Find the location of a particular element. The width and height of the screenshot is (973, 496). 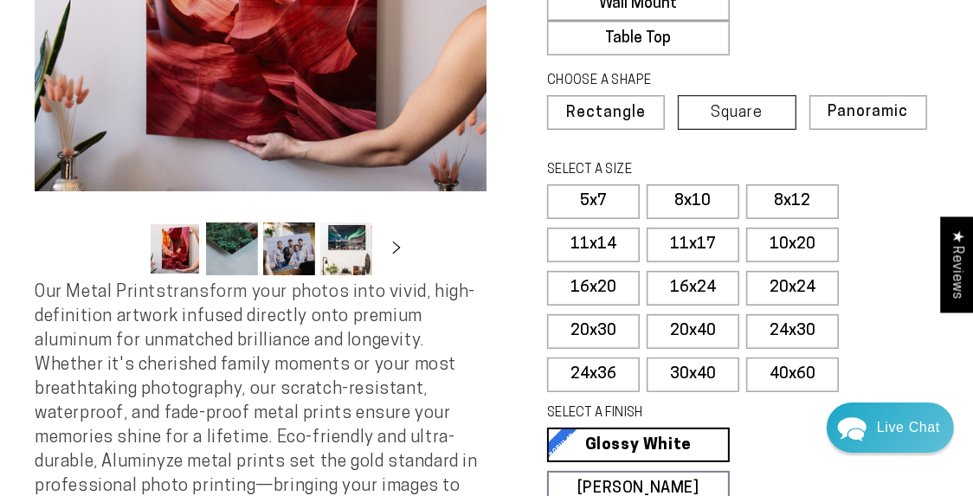

label: 24x30 is located at coordinates (792, 332).